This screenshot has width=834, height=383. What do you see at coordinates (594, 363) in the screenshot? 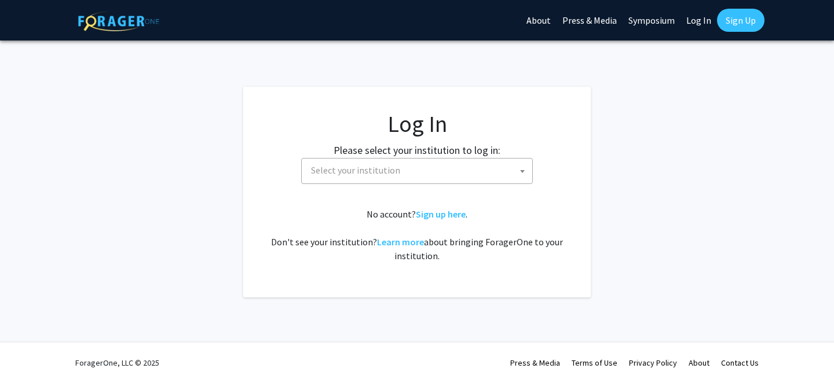
I see `a: Terms of Use` at bounding box center [594, 363].